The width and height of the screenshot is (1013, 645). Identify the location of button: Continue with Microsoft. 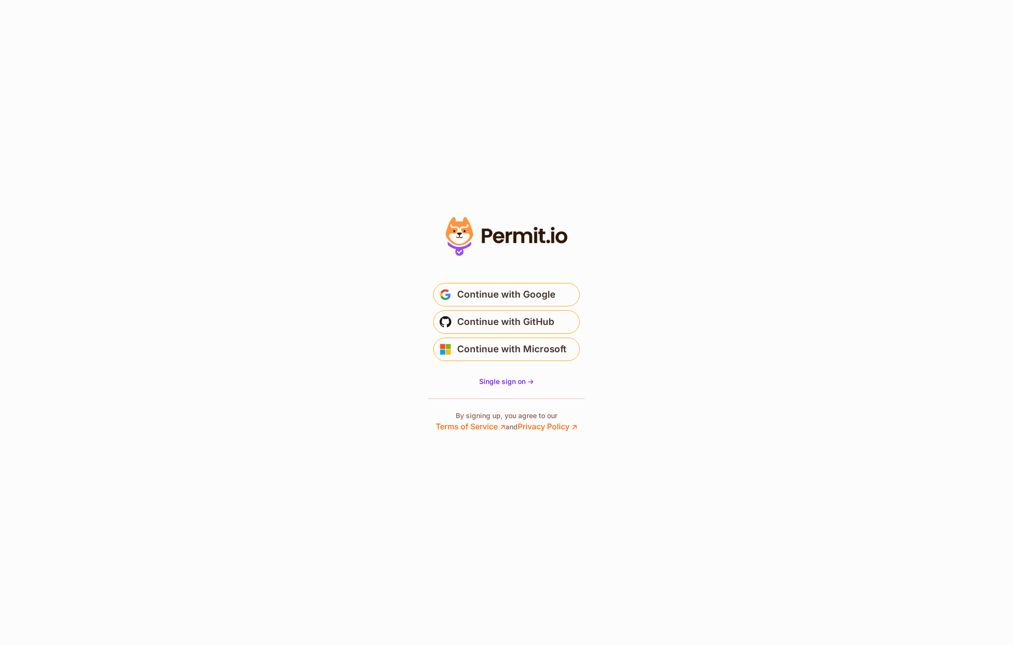
(506, 350).